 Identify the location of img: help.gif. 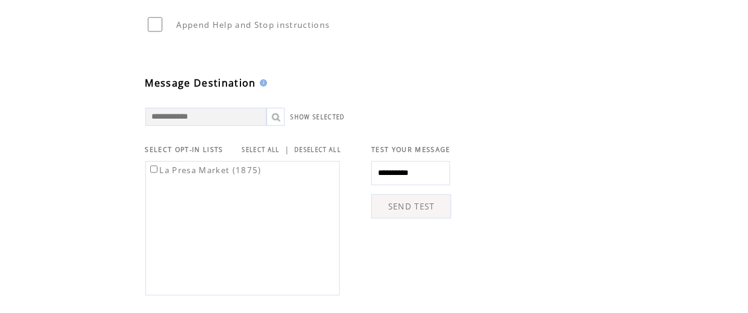
(262, 83).